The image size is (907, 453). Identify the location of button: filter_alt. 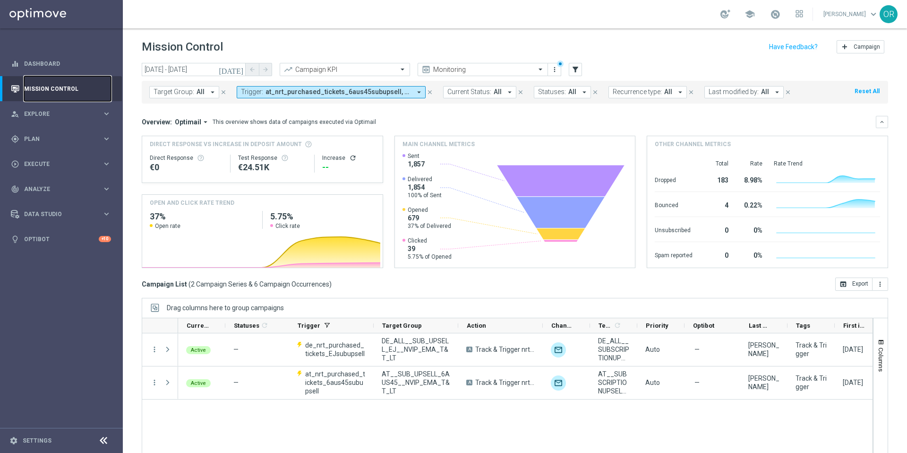
(575, 69).